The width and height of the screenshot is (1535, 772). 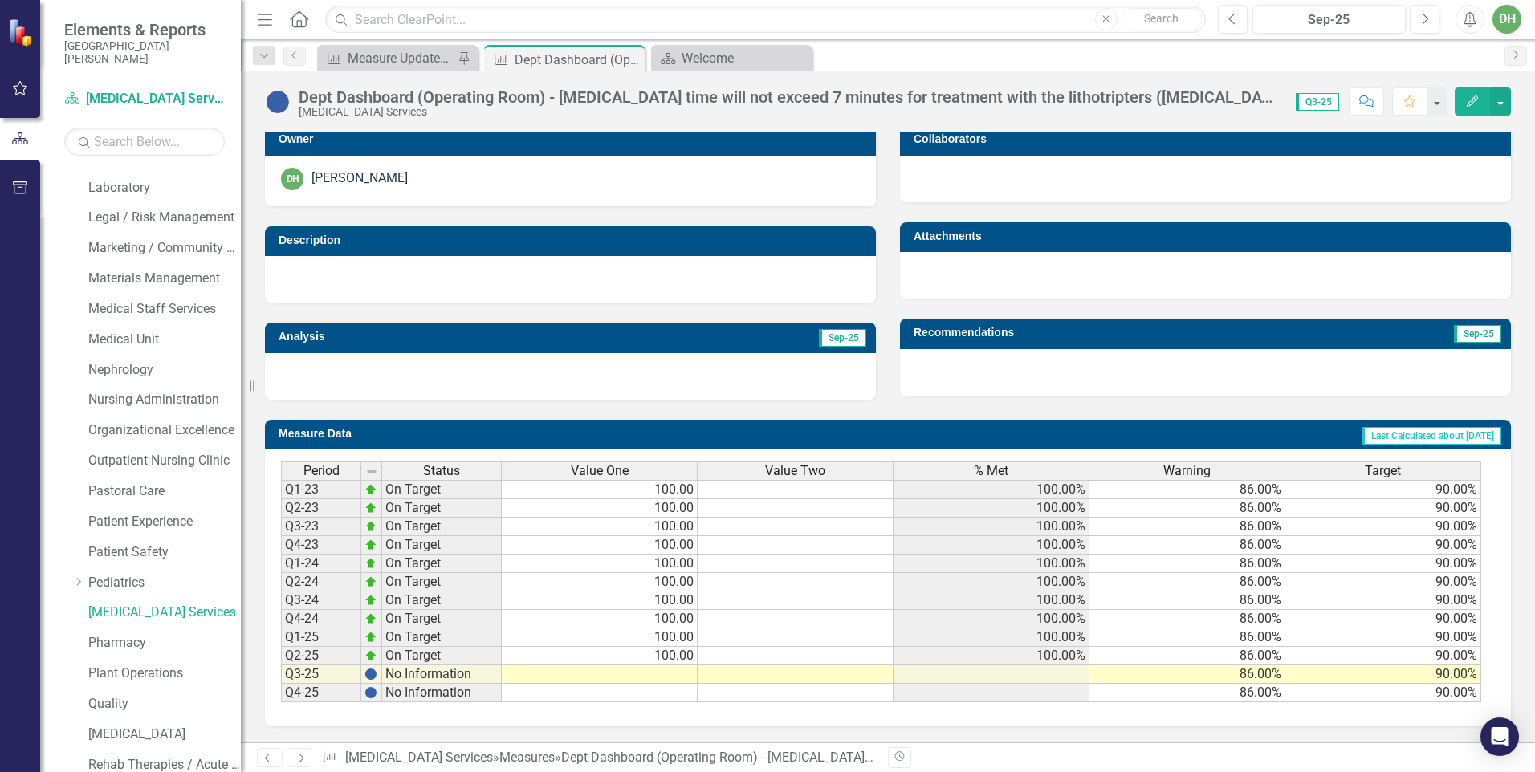 What do you see at coordinates (321, 674) in the screenshot?
I see `td: Q3-25` at bounding box center [321, 674].